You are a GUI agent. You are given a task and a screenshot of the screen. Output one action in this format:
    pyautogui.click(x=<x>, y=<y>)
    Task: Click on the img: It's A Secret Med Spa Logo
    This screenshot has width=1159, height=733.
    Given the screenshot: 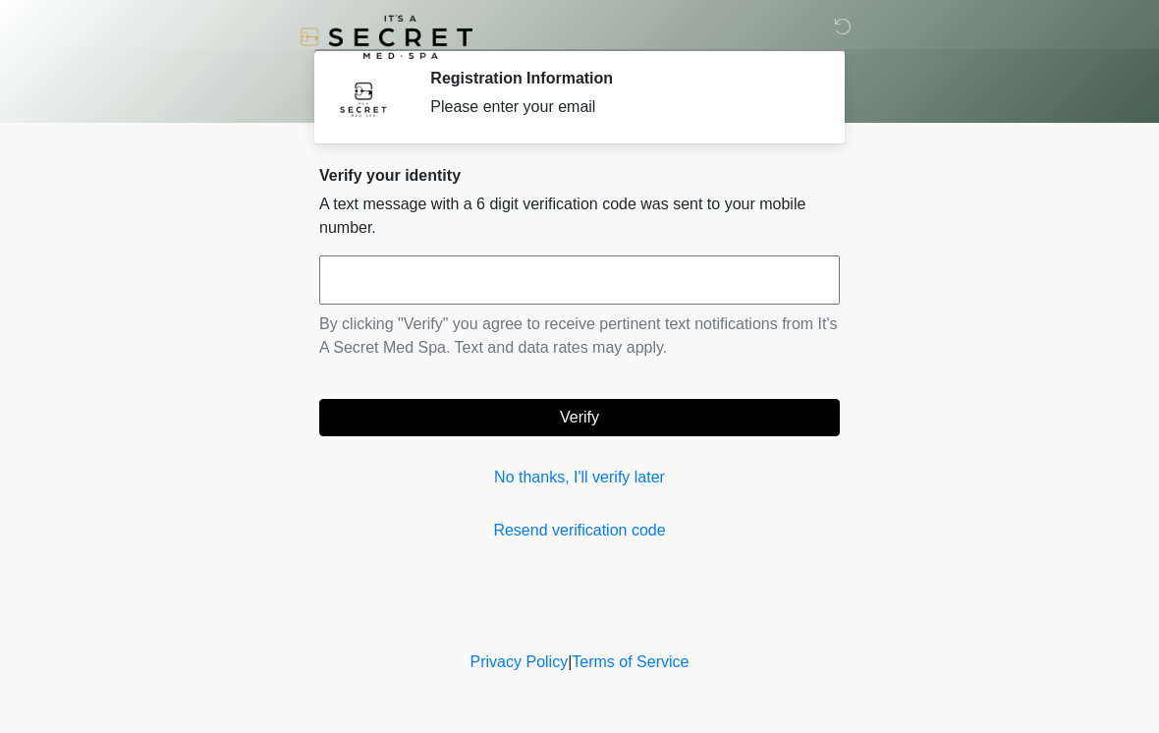 What is the action you would take?
    pyautogui.click(x=386, y=36)
    